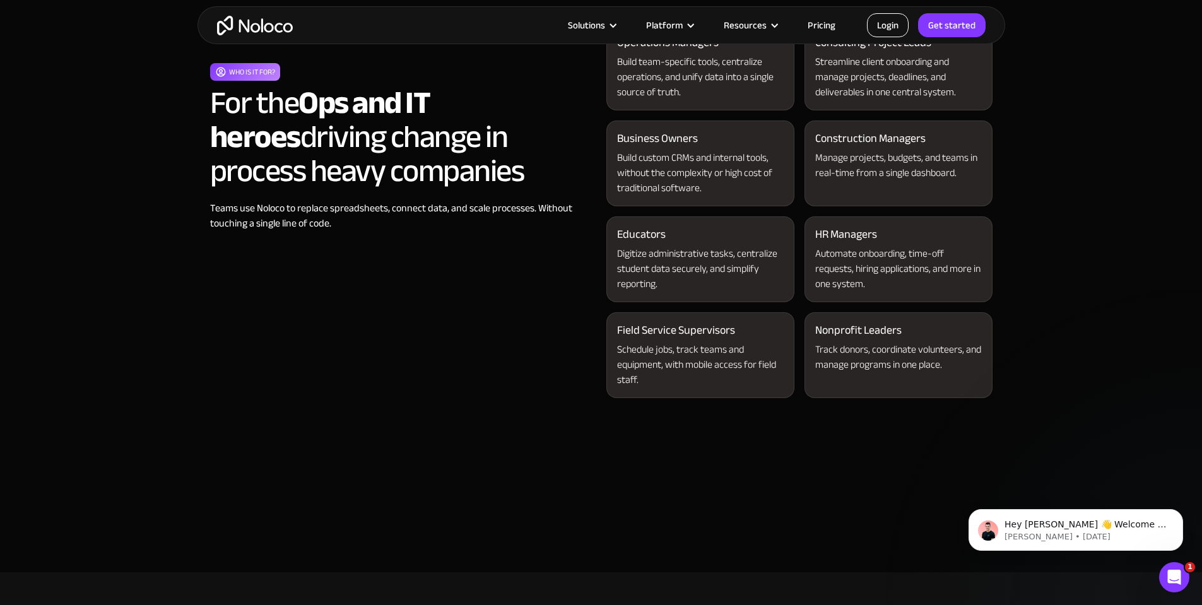 The height and width of the screenshot is (605, 1202). I want to click on h2: For the driving change in process heavy companies, so click(403, 137).